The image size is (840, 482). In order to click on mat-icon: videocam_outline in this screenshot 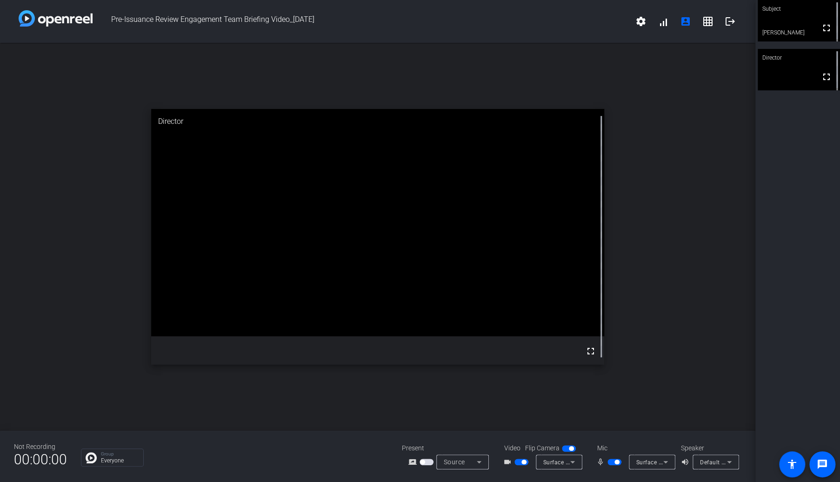, I will do `click(509, 462)`.